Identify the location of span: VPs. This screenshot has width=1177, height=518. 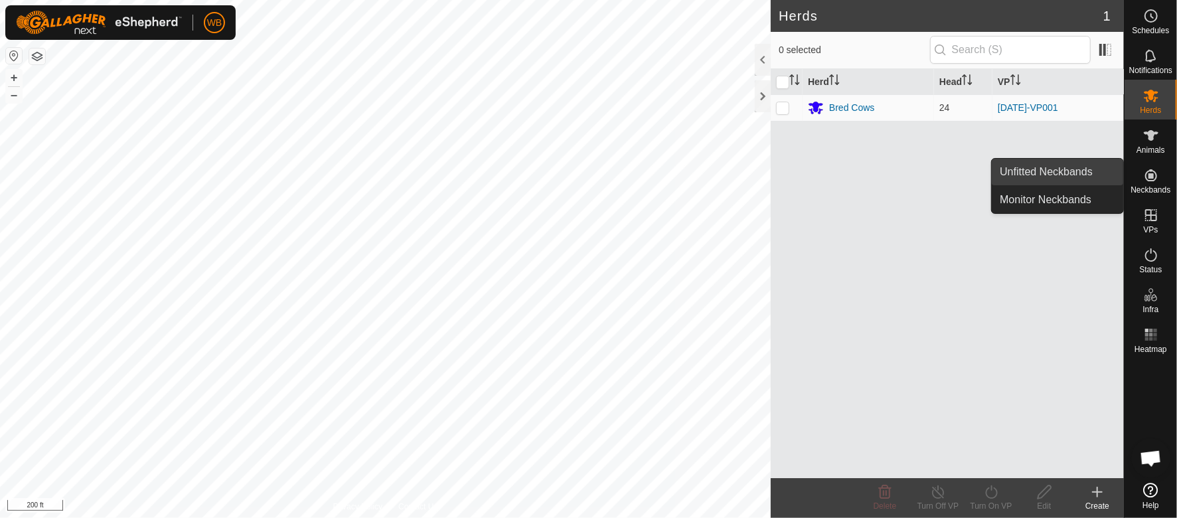
(1150, 230).